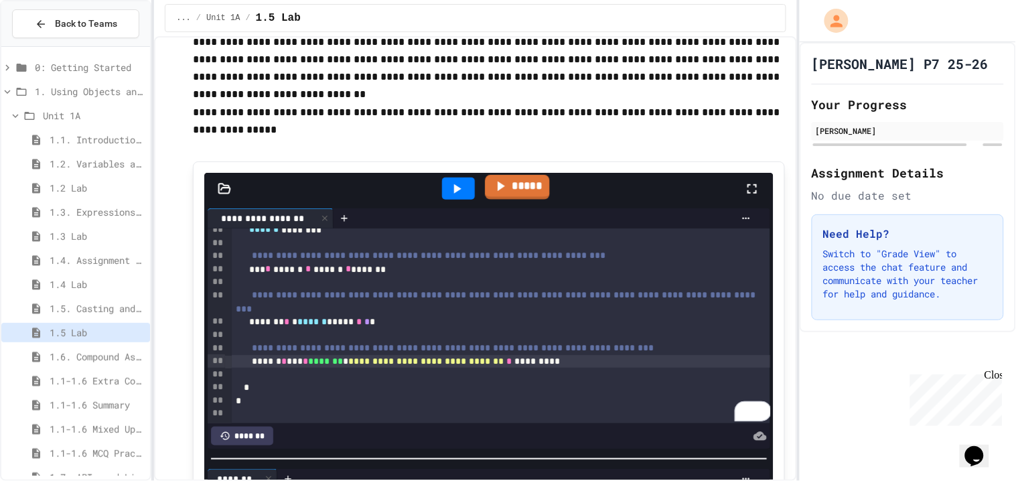 The width and height of the screenshot is (1016, 481). I want to click on span: 1.2. Variables and Data Types, so click(97, 163).